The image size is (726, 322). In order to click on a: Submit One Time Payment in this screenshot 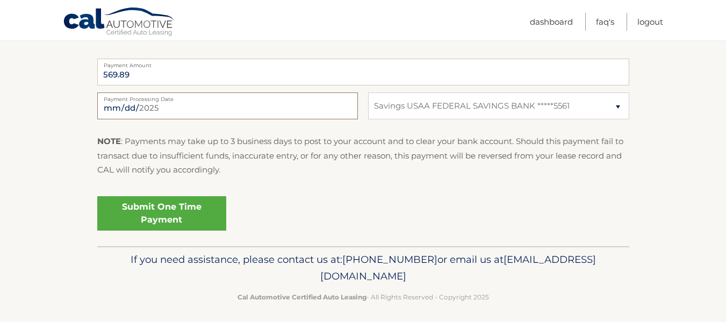, I will do `click(162, 213)`.